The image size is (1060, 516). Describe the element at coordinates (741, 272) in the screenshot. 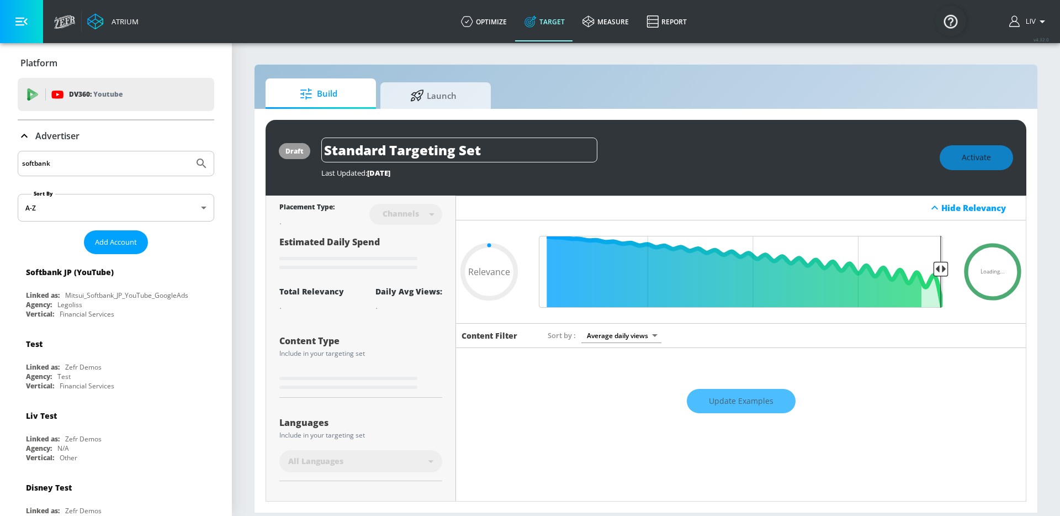

I see `input: Final Threshold` at that location.